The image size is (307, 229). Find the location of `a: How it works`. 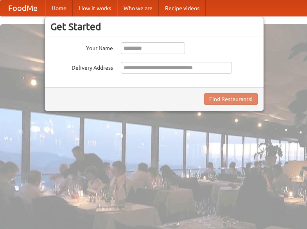

a: How it works is located at coordinates (95, 8).